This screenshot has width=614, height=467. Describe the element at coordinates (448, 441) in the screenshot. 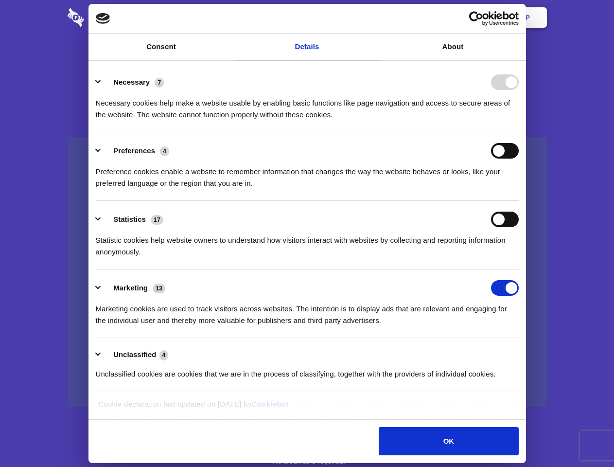

I see `button: OK` at that location.